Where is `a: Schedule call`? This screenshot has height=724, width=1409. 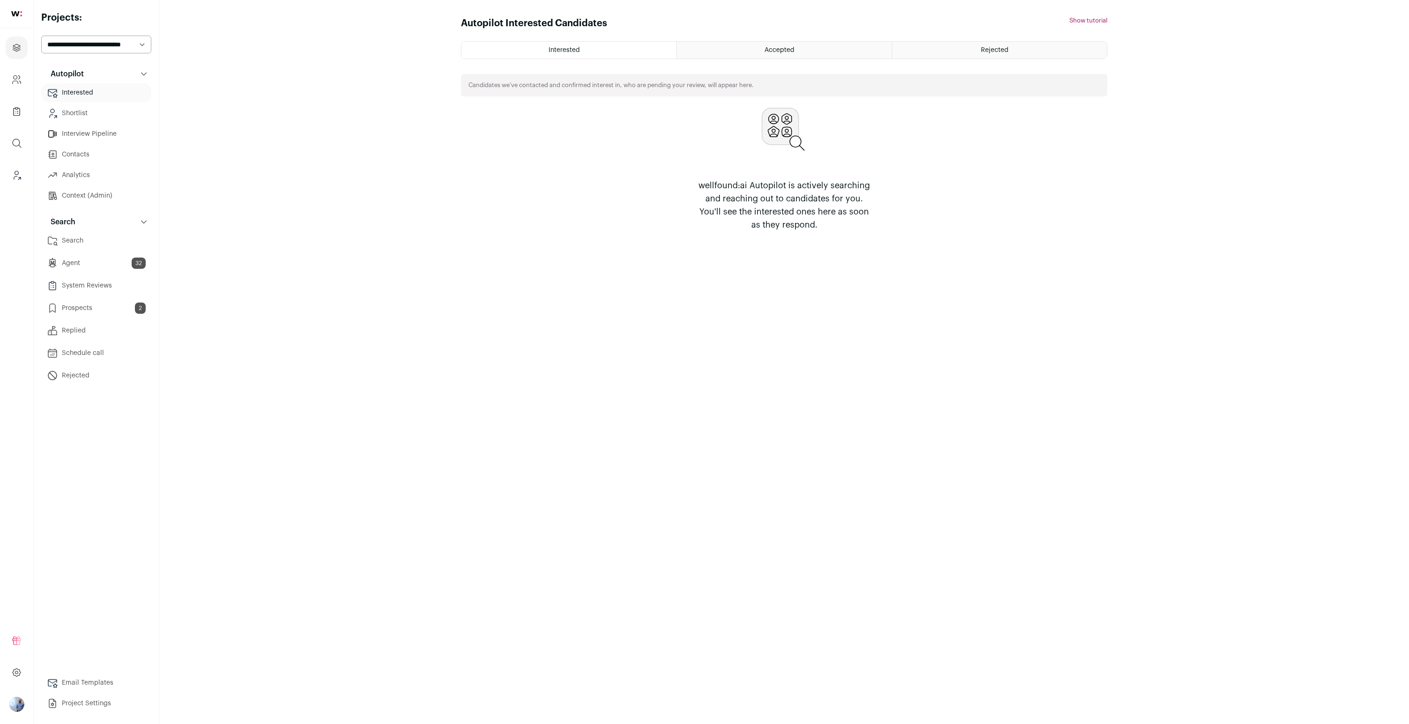 a: Schedule call is located at coordinates (96, 353).